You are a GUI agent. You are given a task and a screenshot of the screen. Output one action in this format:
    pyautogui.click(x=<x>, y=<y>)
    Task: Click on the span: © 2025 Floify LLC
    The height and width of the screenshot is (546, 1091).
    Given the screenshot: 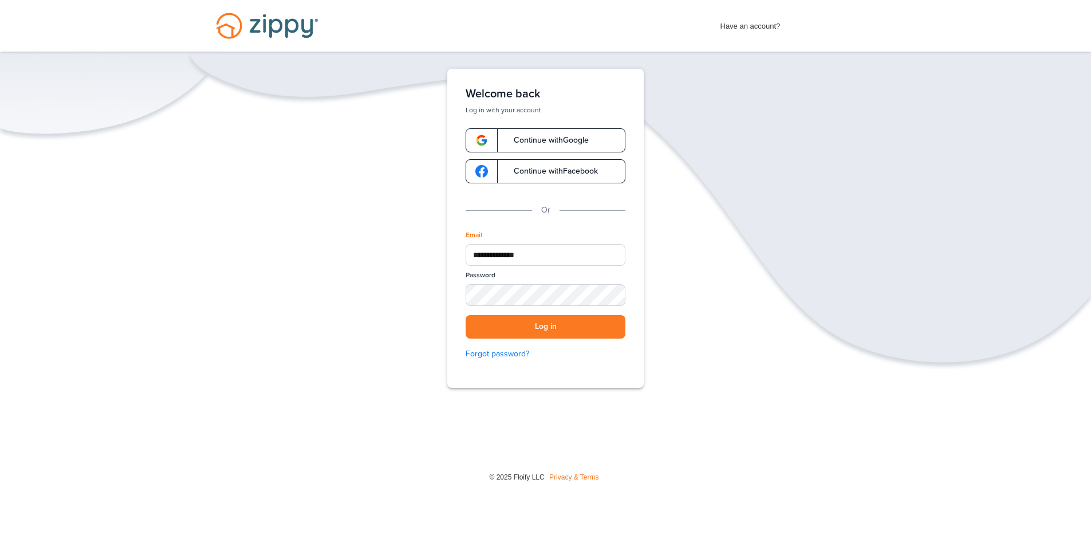 What is the action you would take?
    pyautogui.click(x=516, y=477)
    